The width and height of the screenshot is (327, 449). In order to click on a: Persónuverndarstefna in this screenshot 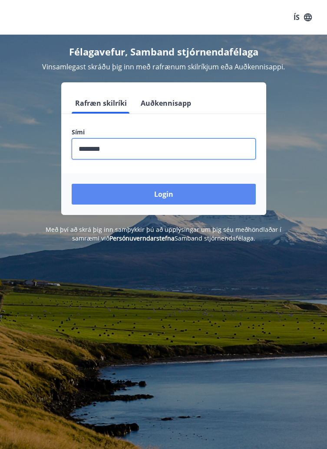, I will do `click(142, 238)`.